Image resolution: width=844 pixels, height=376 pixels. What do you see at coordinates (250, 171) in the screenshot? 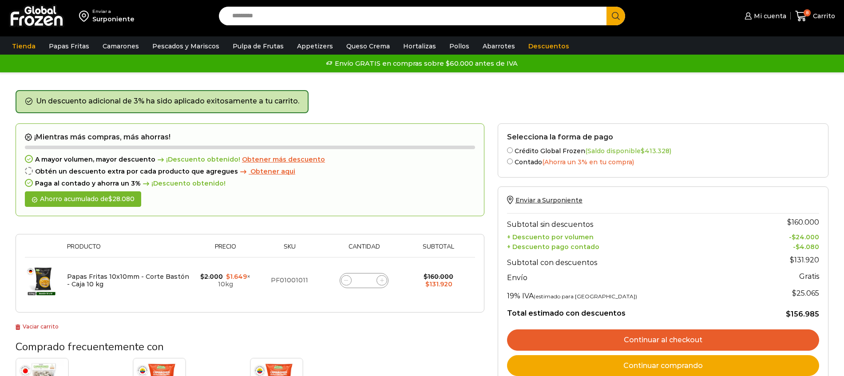
I see `div: Obtén un descuento extra por cada producto que agregues` at bounding box center [250, 171].